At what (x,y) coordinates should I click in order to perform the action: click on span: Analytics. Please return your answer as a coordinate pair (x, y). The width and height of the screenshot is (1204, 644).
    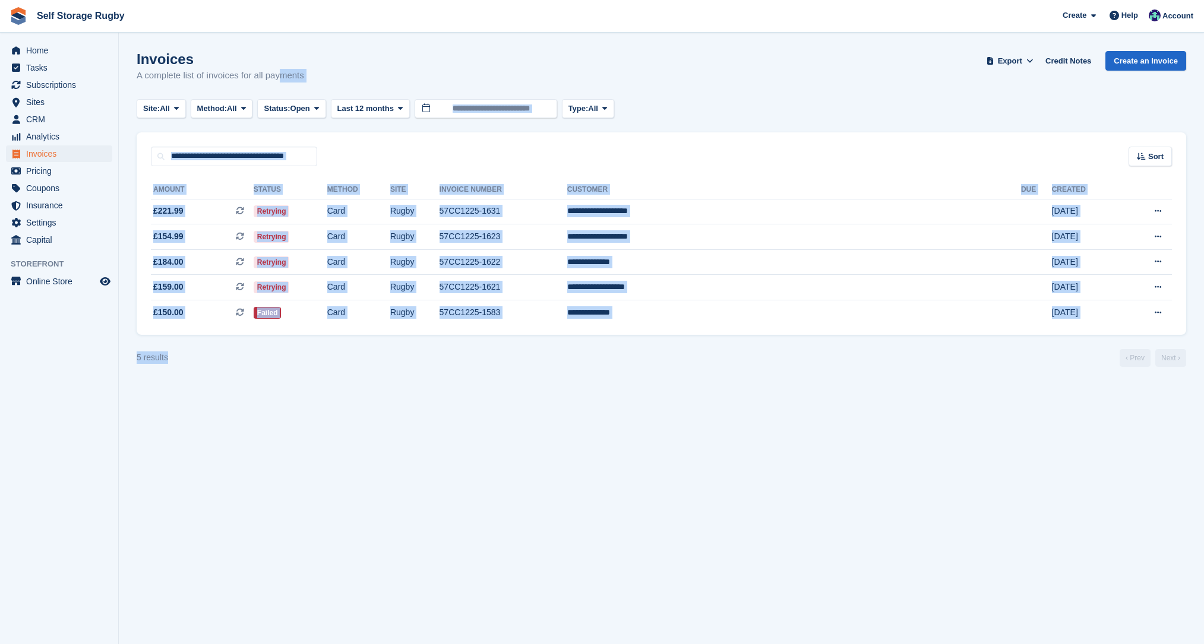
    Looking at the image, I should click on (62, 137).